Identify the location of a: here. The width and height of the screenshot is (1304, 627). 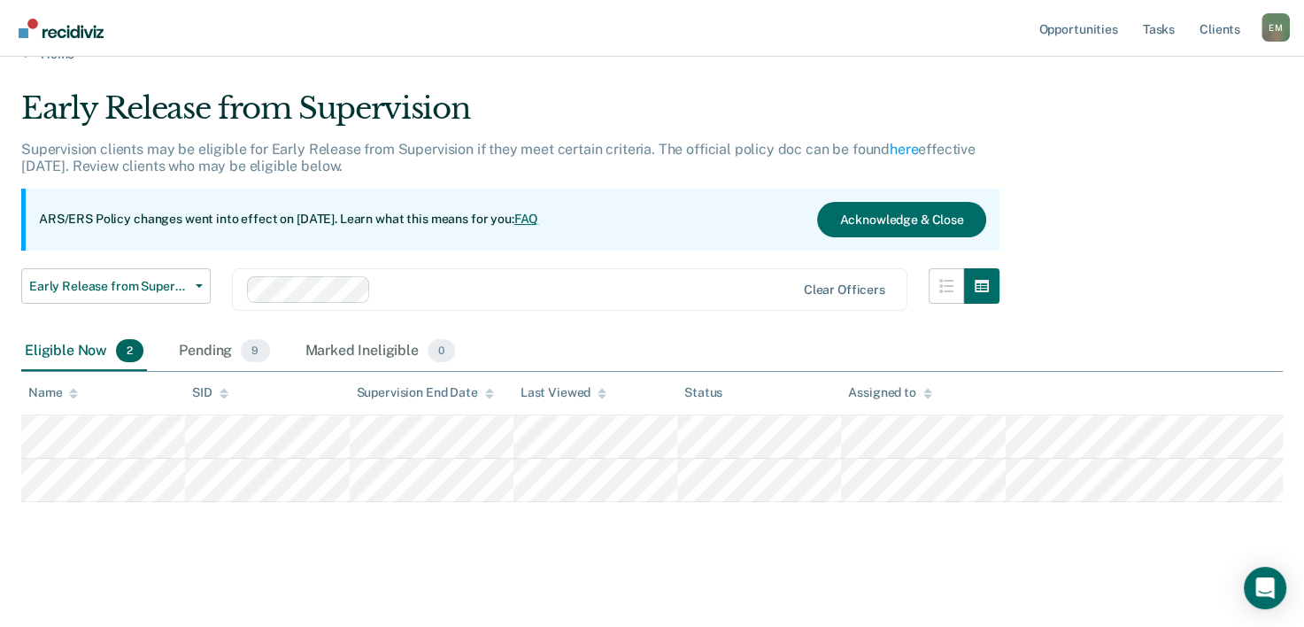
(904, 149).